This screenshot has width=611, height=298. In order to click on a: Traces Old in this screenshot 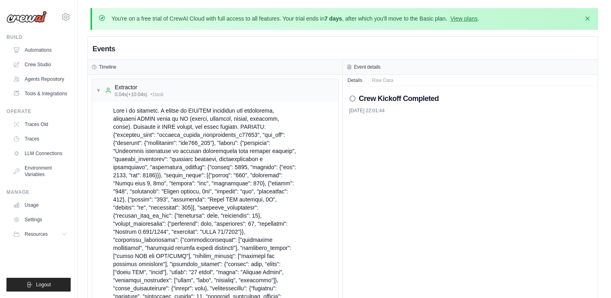, I will do `click(40, 124)`.